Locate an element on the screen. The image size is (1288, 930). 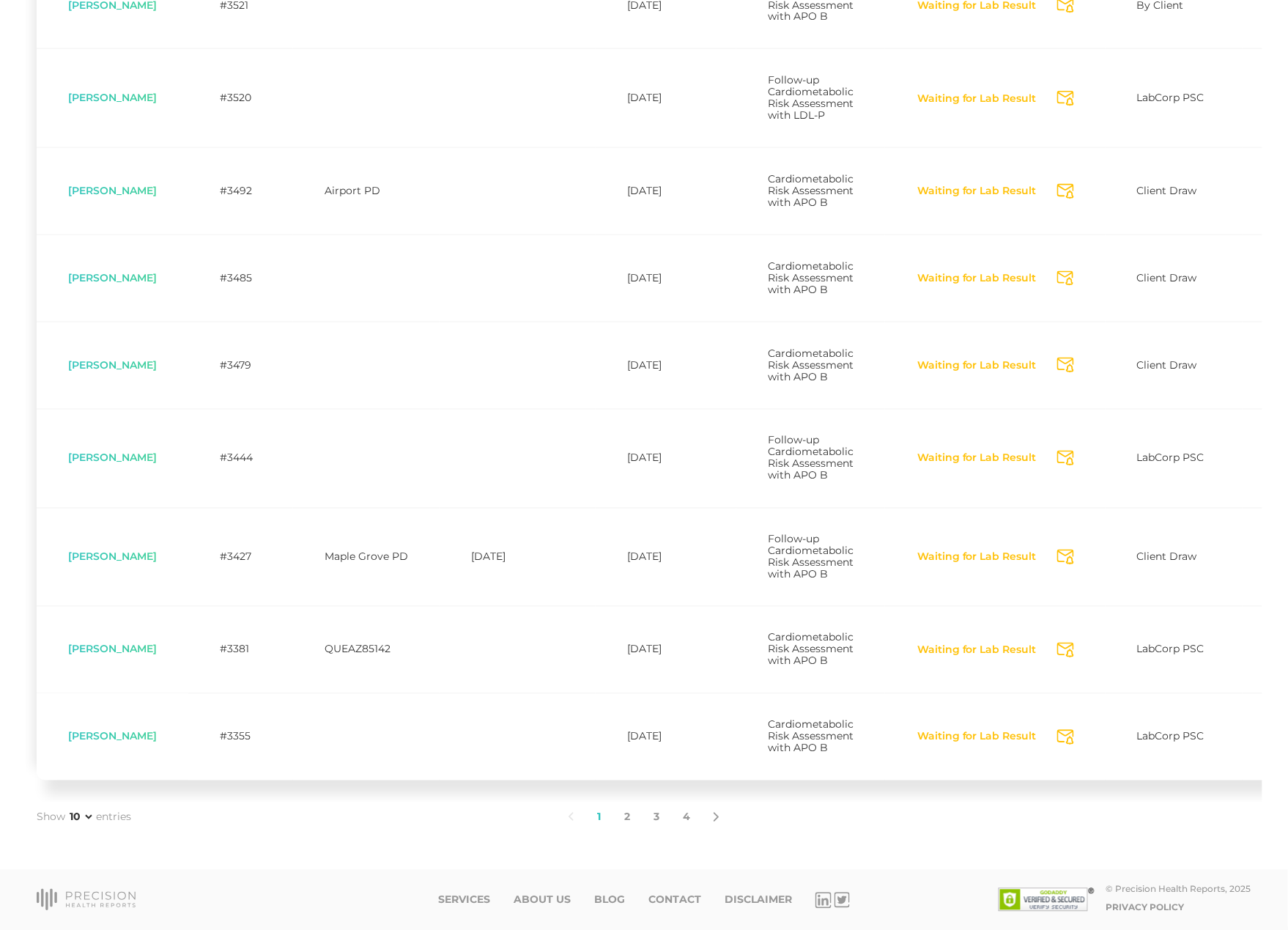
img: SSL site seal - click to verify is located at coordinates (1046, 900).